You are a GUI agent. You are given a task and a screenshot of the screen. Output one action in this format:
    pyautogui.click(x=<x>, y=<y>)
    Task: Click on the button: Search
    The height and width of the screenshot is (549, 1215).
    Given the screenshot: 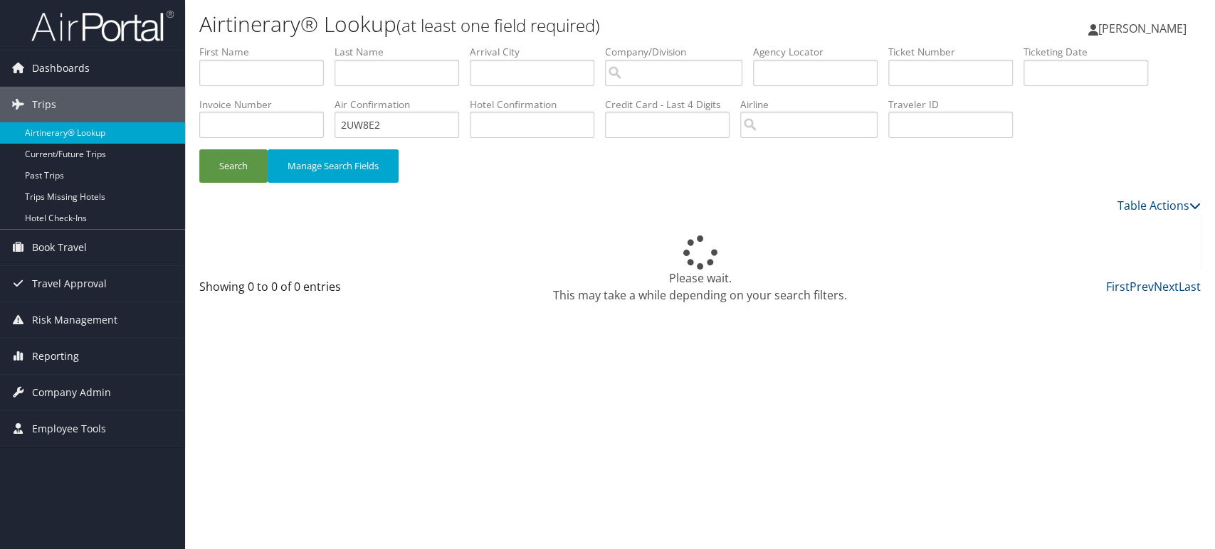 What is the action you would take?
    pyautogui.click(x=233, y=166)
    